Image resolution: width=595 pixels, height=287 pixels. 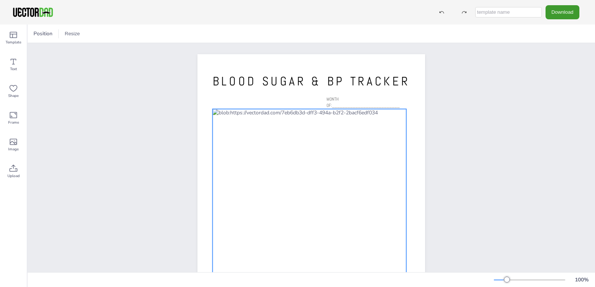 What do you see at coordinates (13, 149) in the screenshot?
I see `span: Image` at bounding box center [13, 149].